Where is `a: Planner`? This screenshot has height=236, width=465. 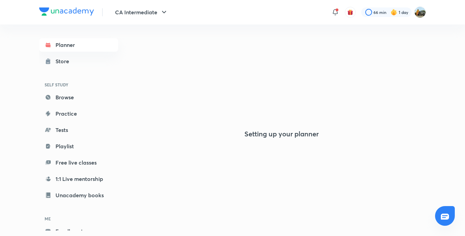 a: Planner is located at coordinates (79, 45).